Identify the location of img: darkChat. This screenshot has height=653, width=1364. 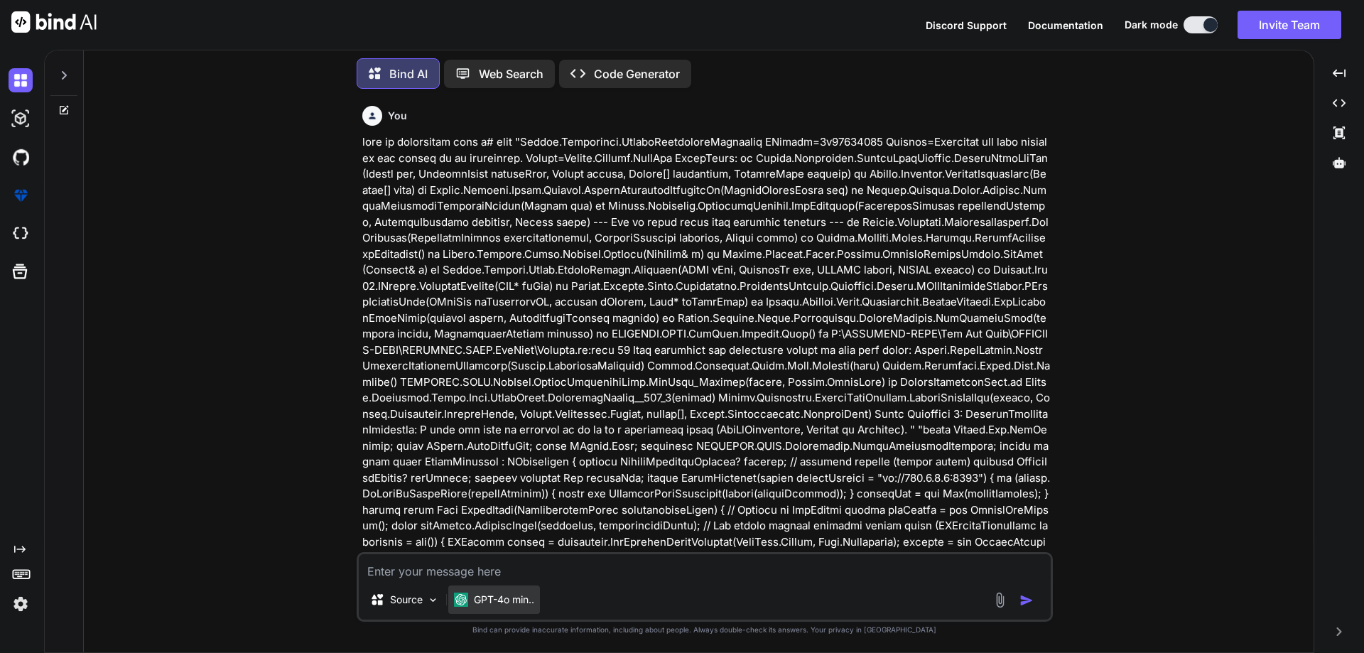
(21, 80).